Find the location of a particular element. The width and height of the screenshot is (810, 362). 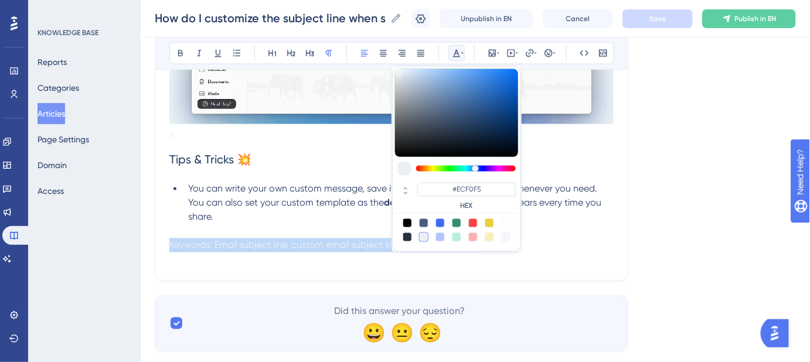

span: Unpublish in EN is located at coordinates (487, 19).